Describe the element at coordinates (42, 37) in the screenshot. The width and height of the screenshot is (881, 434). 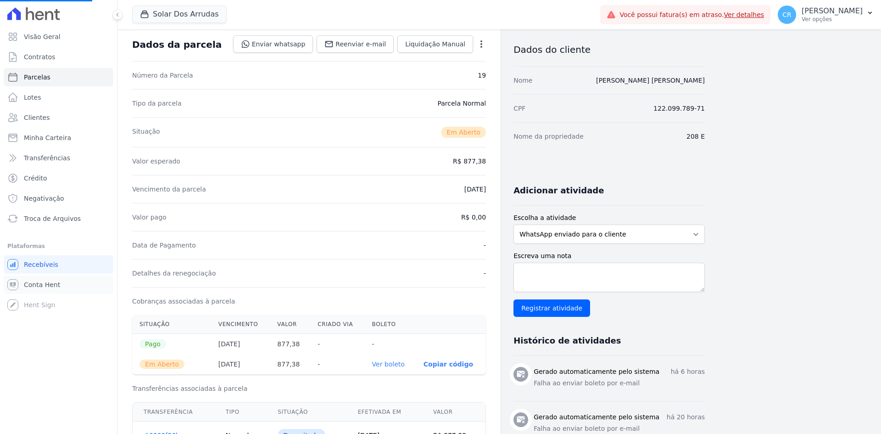
I see `span: Visão Geral` at that location.